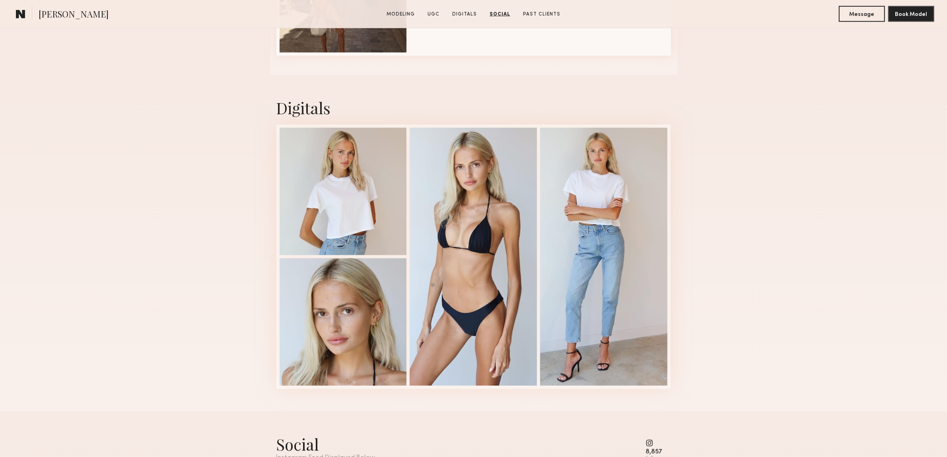 The width and height of the screenshot is (947, 457). Describe the element at coordinates (326, 444) in the screenshot. I see `div: Social` at that location.